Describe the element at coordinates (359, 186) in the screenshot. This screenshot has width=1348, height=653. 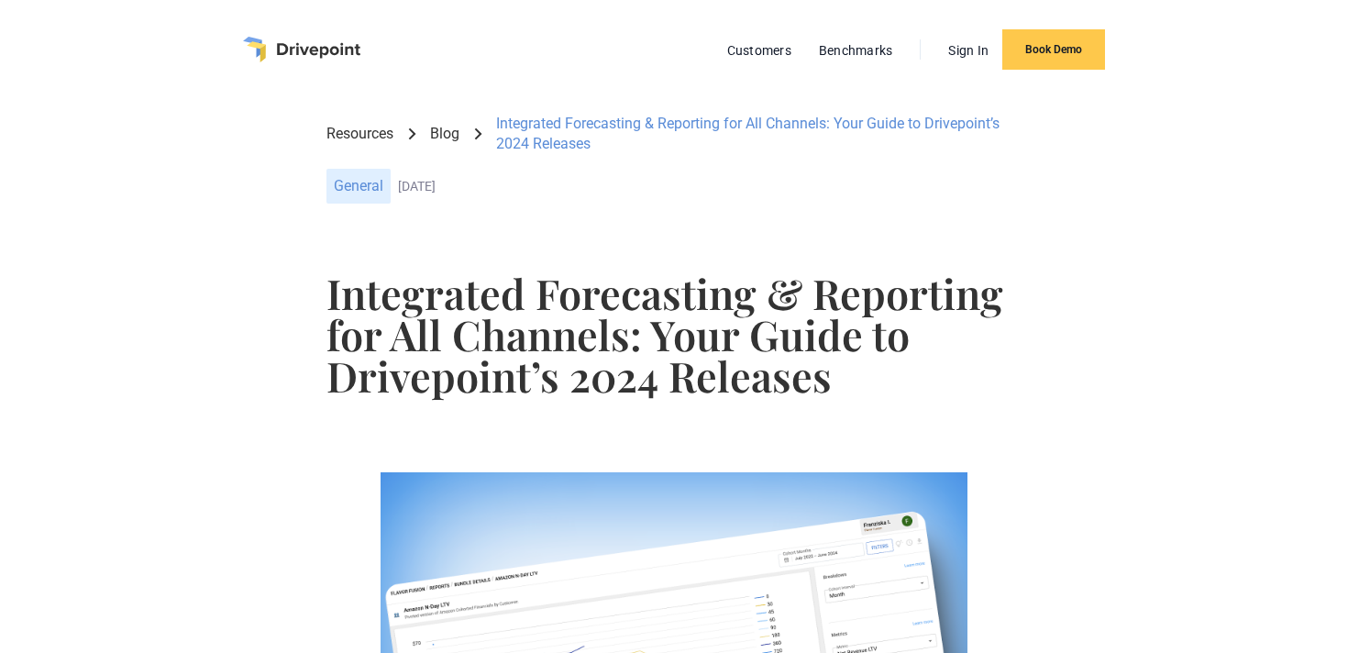
I see `div: General` at that location.